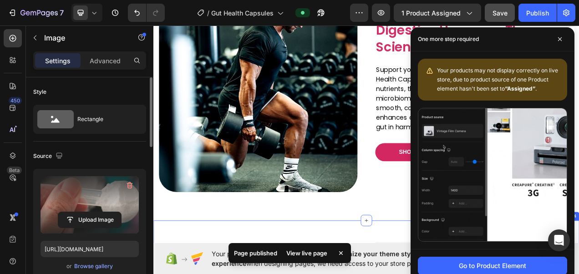 The image size is (579, 274). I want to click on span: Gut Health Capsules, so click(242, 13).